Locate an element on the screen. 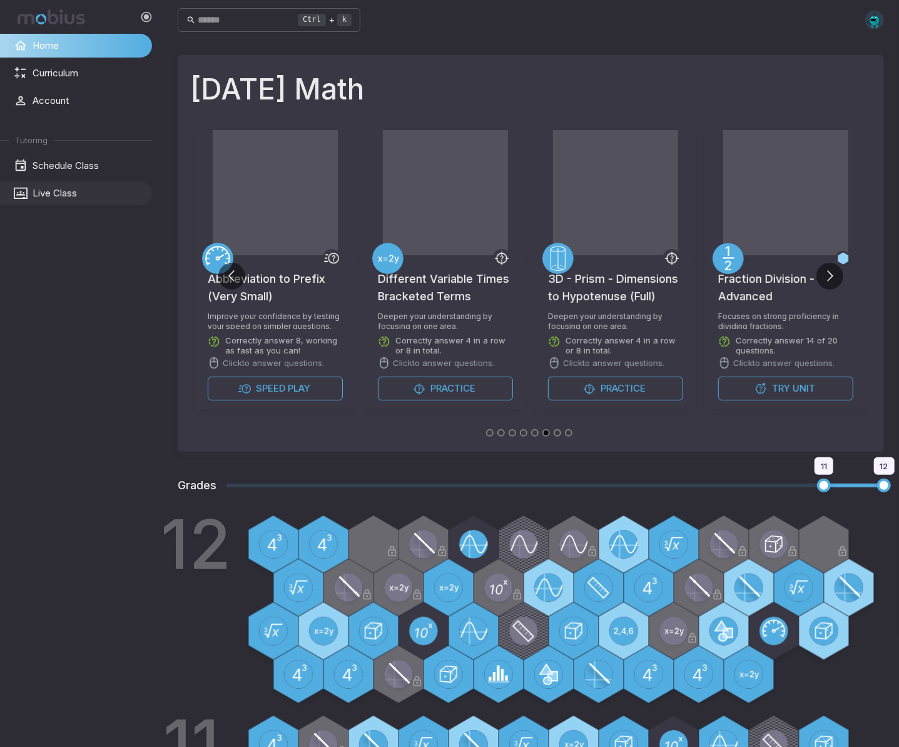  span: Tutoring is located at coordinates (31, 140).